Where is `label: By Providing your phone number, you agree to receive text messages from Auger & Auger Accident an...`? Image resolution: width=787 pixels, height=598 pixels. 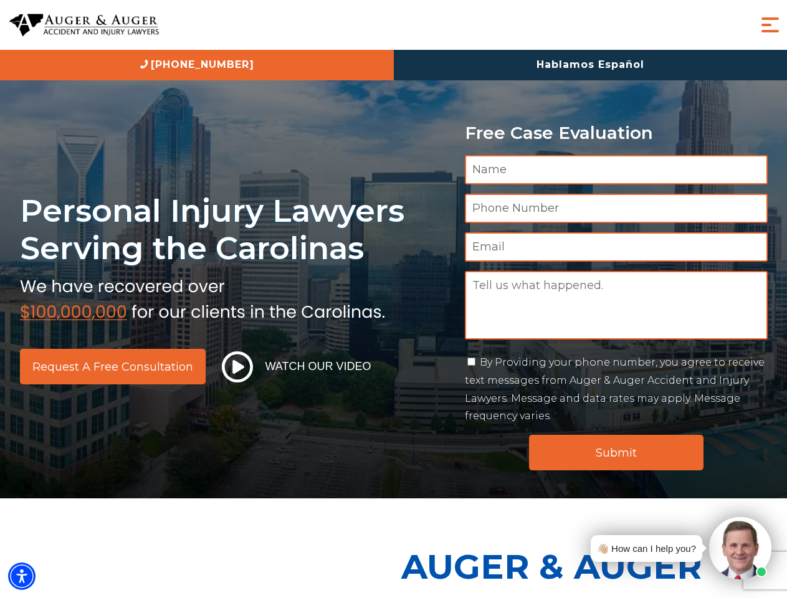 label: By Providing your phone number, you agree to receive text messages from Auger & Auger Accident an... is located at coordinates (614, 389).